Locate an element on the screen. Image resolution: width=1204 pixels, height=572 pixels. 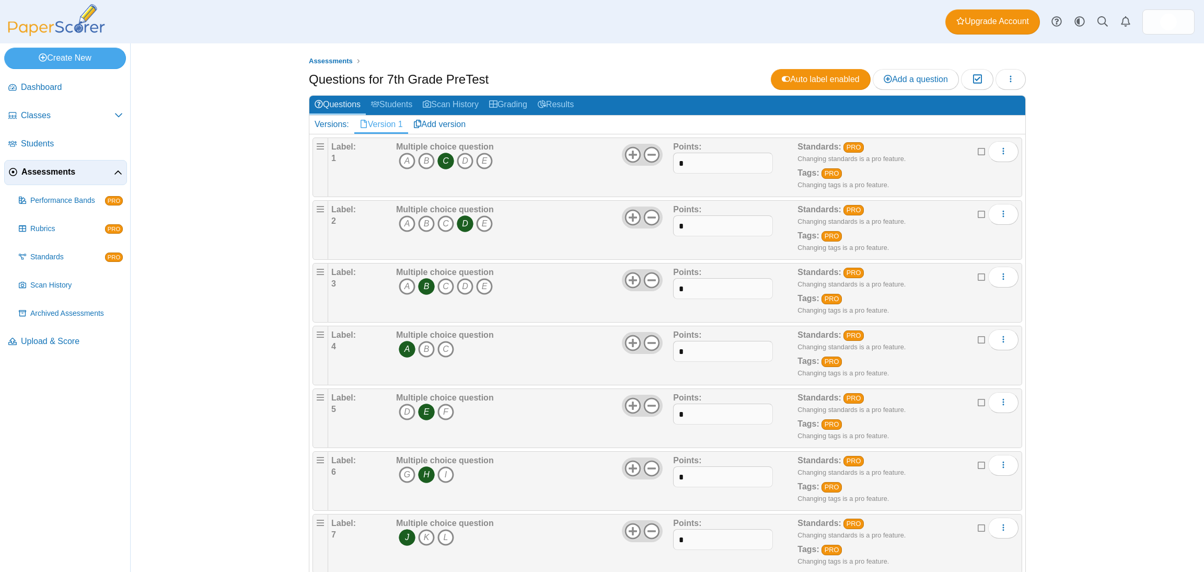
a: Upload & Score is located at coordinates (65, 342).